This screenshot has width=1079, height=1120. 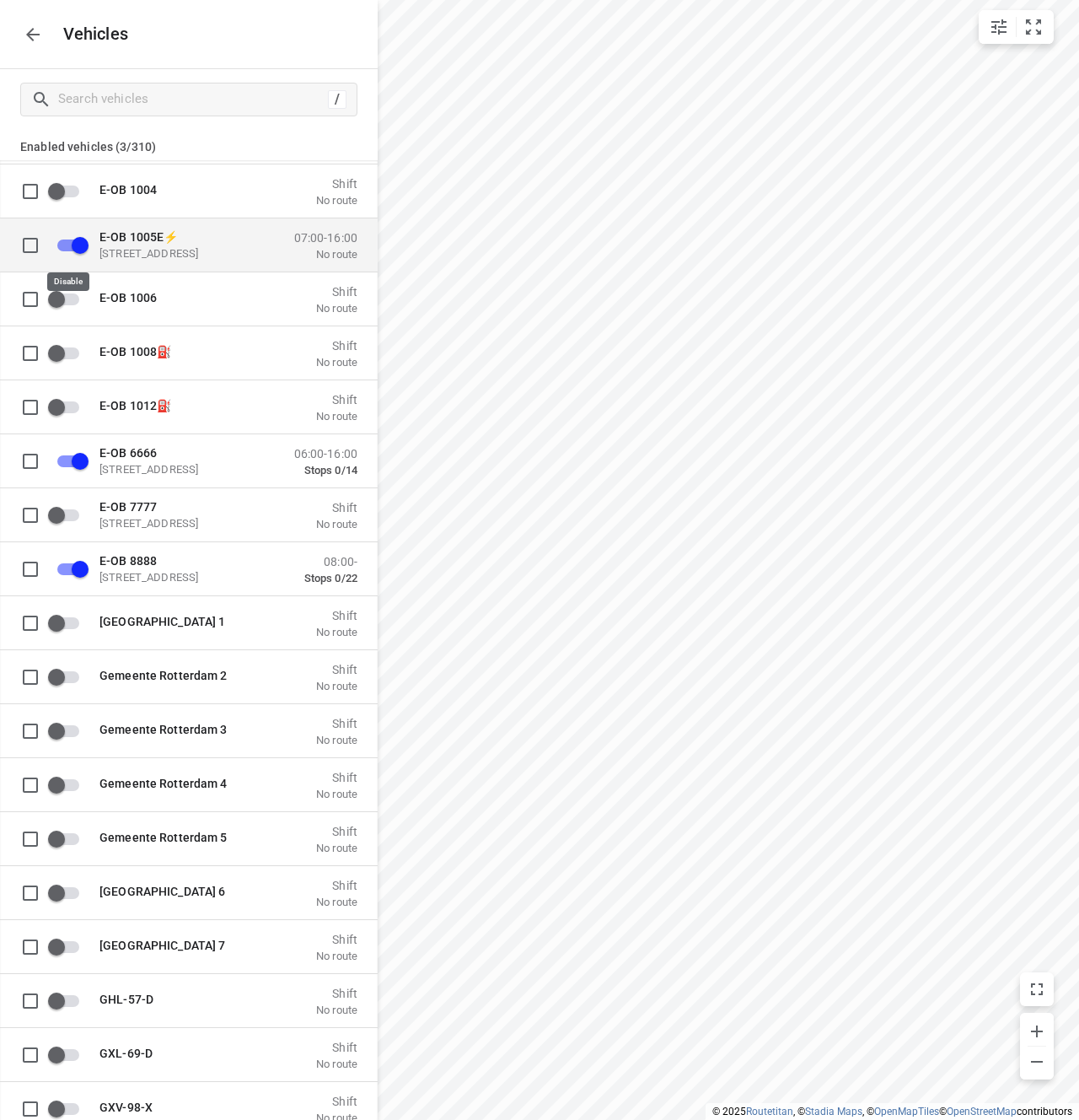 I want to click on span: Gemeente Rotterdam 4, so click(x=163, y=782).